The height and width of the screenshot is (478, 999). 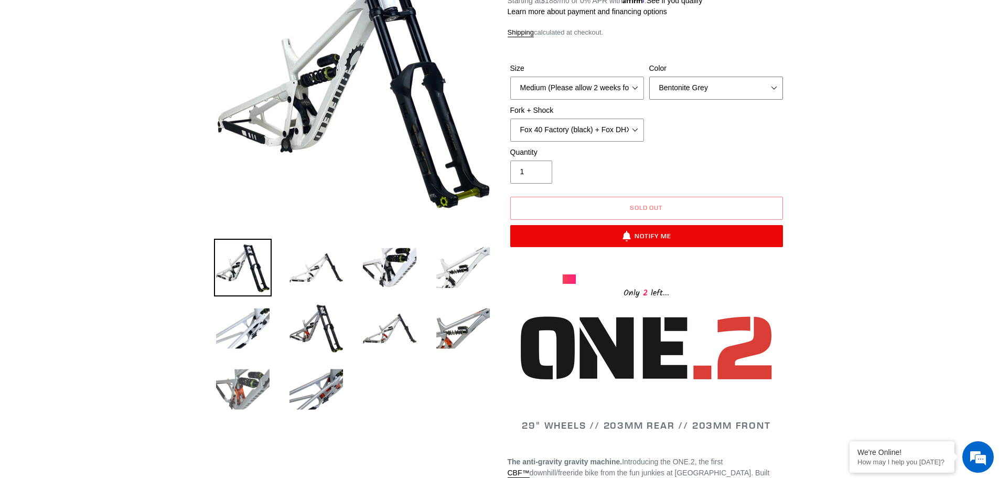 I want to click on a: Shipping, so click(x=521, y=33).